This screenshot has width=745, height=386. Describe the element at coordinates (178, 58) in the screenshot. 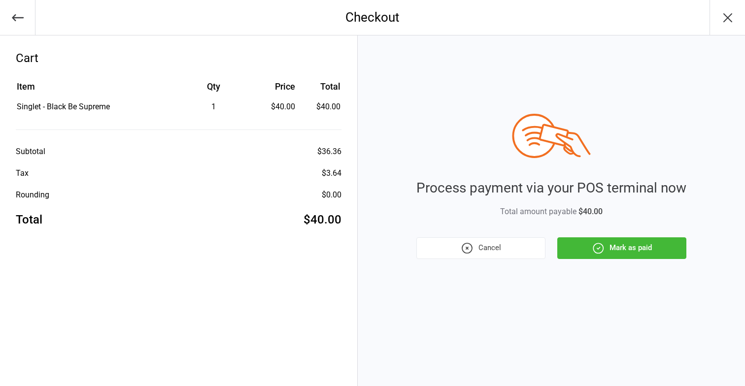

I see `div: Cart` at that location.